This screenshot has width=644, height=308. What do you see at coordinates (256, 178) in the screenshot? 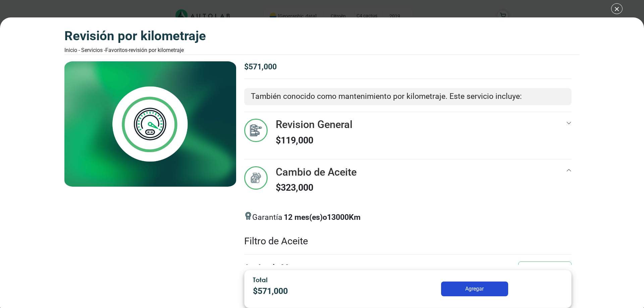
I see `img: cambio_de_aceite-v3.svg` at bounding box center [256, 178].